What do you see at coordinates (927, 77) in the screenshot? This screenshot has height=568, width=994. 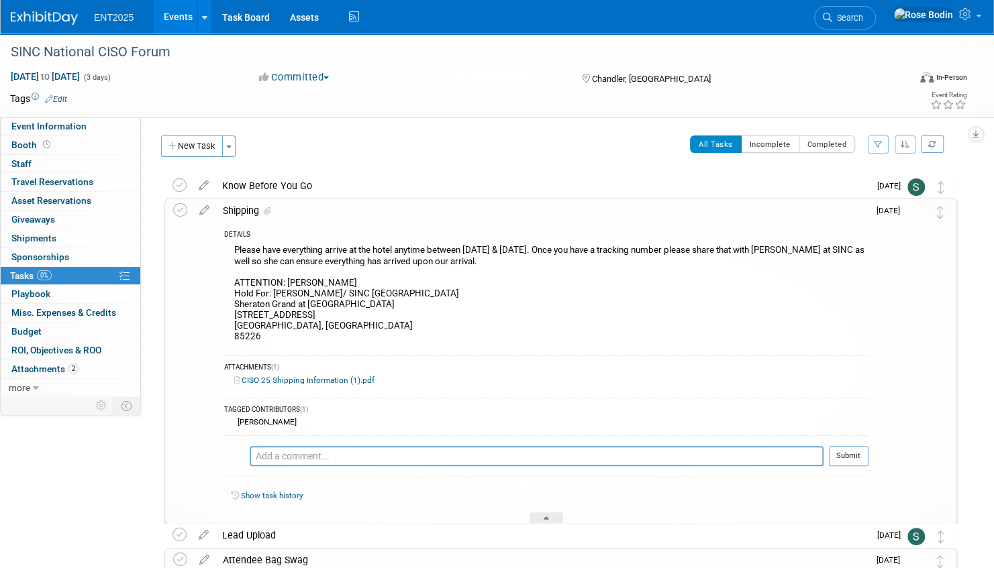 I see `img: Format-Inperson.png` at bounding box center [927, 77].